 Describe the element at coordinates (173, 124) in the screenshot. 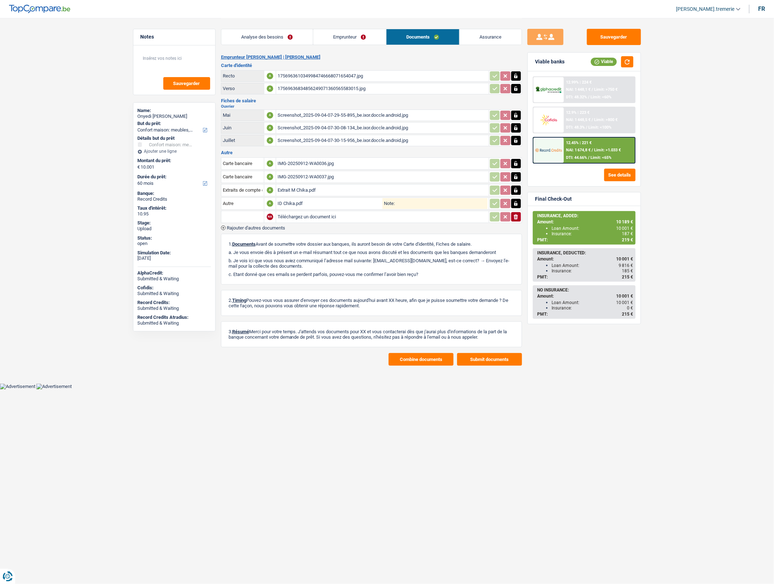

I see `label: But du prêt:` at that location.